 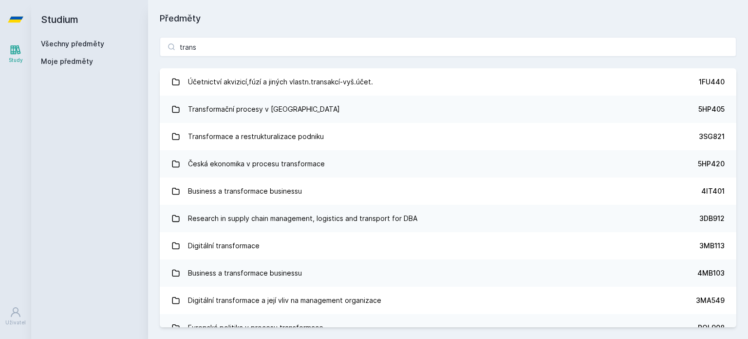 What do you see at coordinates (284, 300) in the screenshot?
I see `div: Digitální transformace a její vliv na management organizace` at bounding box center [284, 300].